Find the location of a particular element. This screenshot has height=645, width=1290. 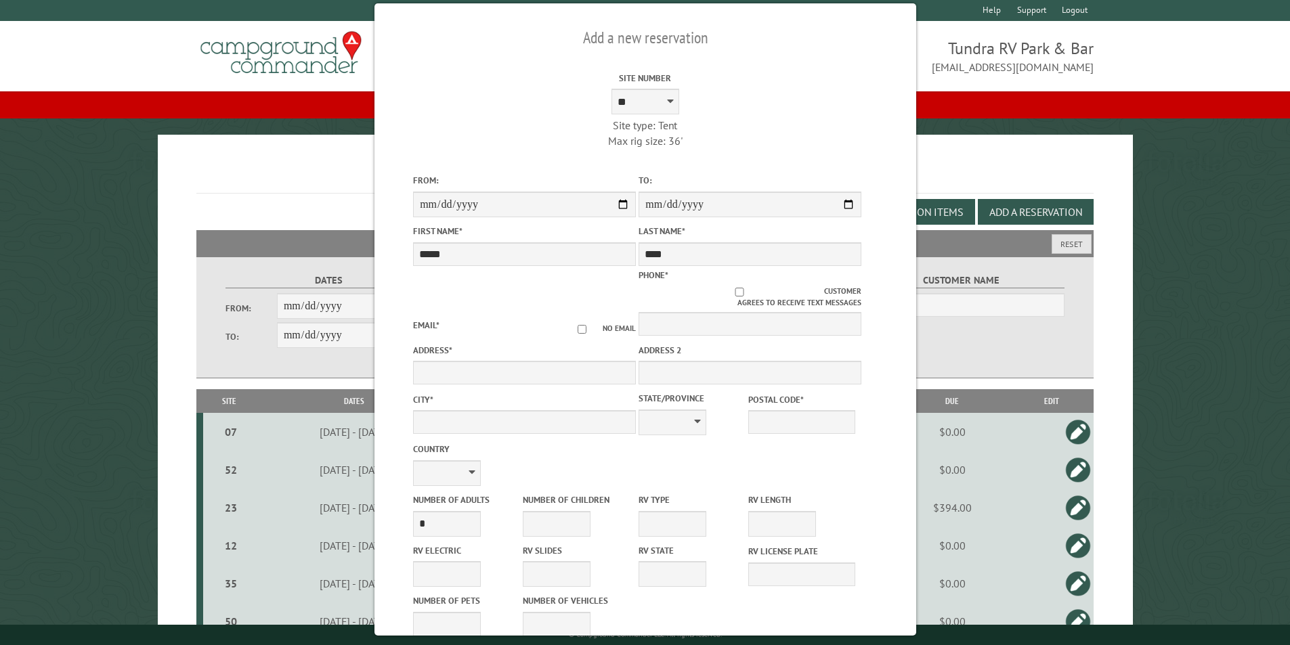

td: $394.00 is located at coordinates (952, 508).